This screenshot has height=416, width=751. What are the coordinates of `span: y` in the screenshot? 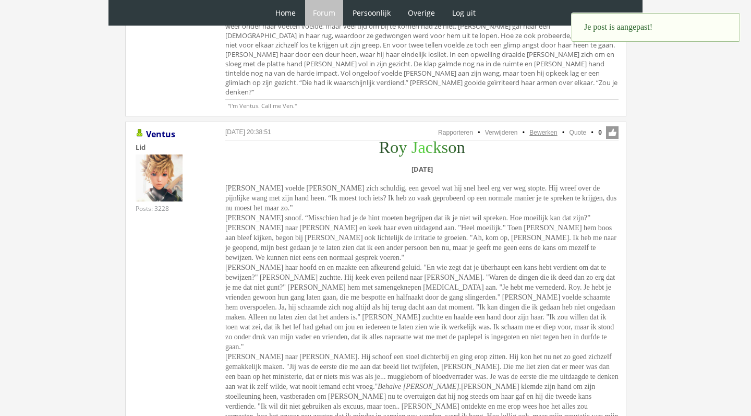 It's located at (403, 147).